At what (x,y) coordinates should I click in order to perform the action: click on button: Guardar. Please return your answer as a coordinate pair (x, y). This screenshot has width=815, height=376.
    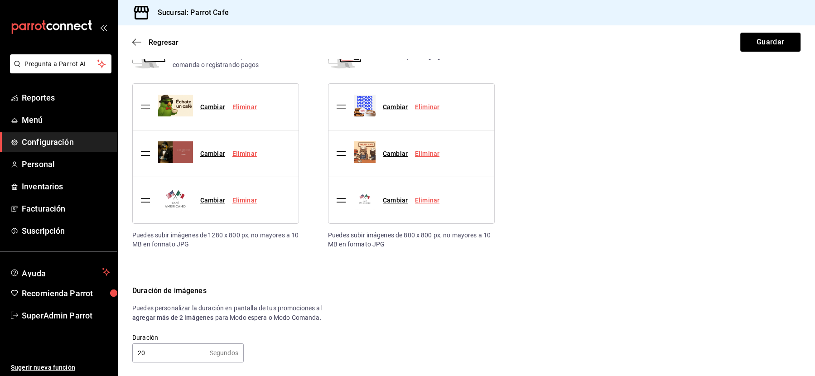
    Looking at the image, I should click on (770, 42).